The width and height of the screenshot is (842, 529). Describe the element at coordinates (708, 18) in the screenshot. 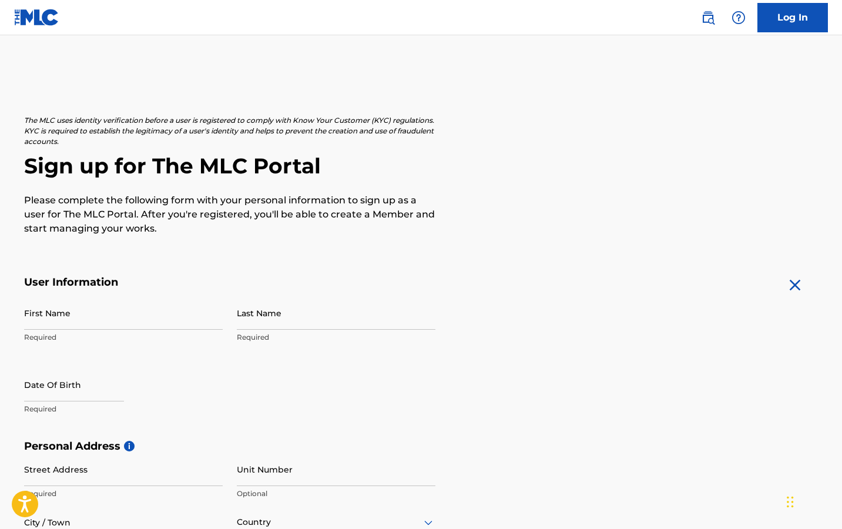

I see `img: search` at that location.